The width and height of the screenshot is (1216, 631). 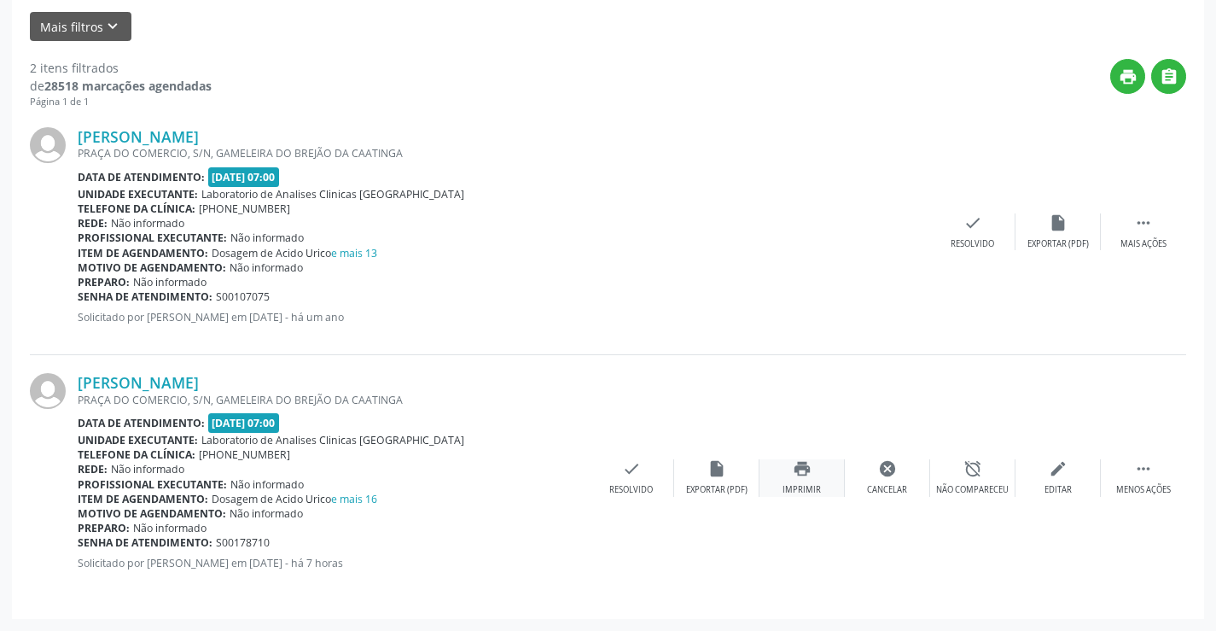 What do you see at coordinates (80, 26) in the screenshot?
I see `button: Mais filtroskeyboard_arrow_down` at bounding box center [80, 26].